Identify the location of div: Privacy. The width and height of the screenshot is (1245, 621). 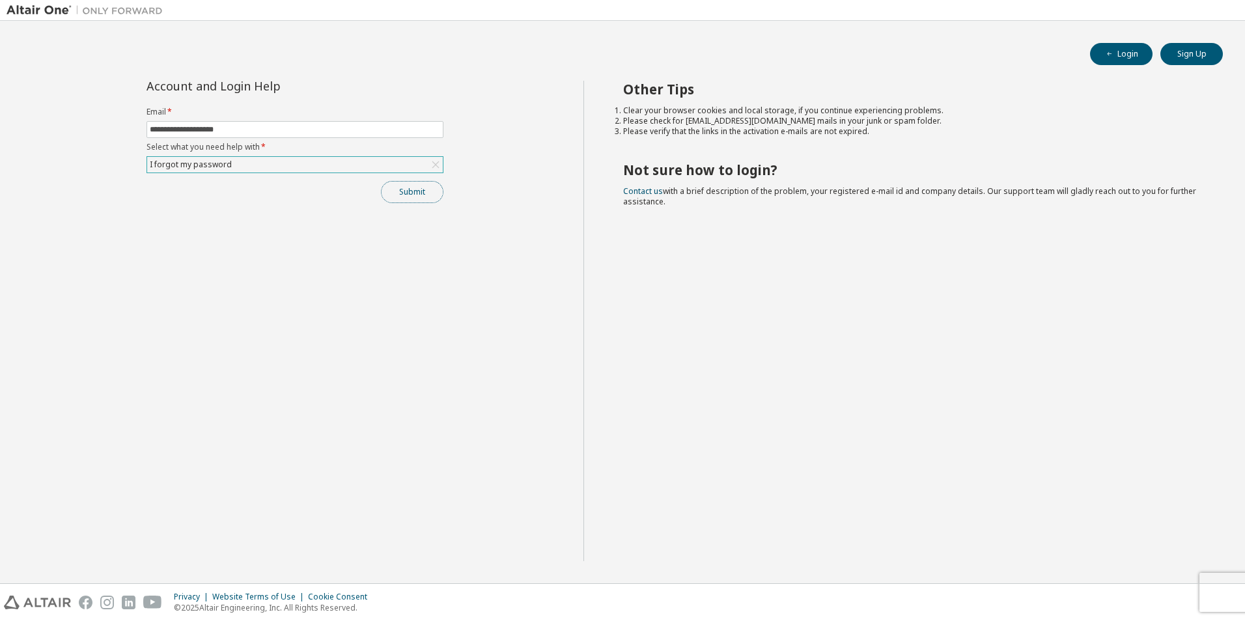
(193, 597).